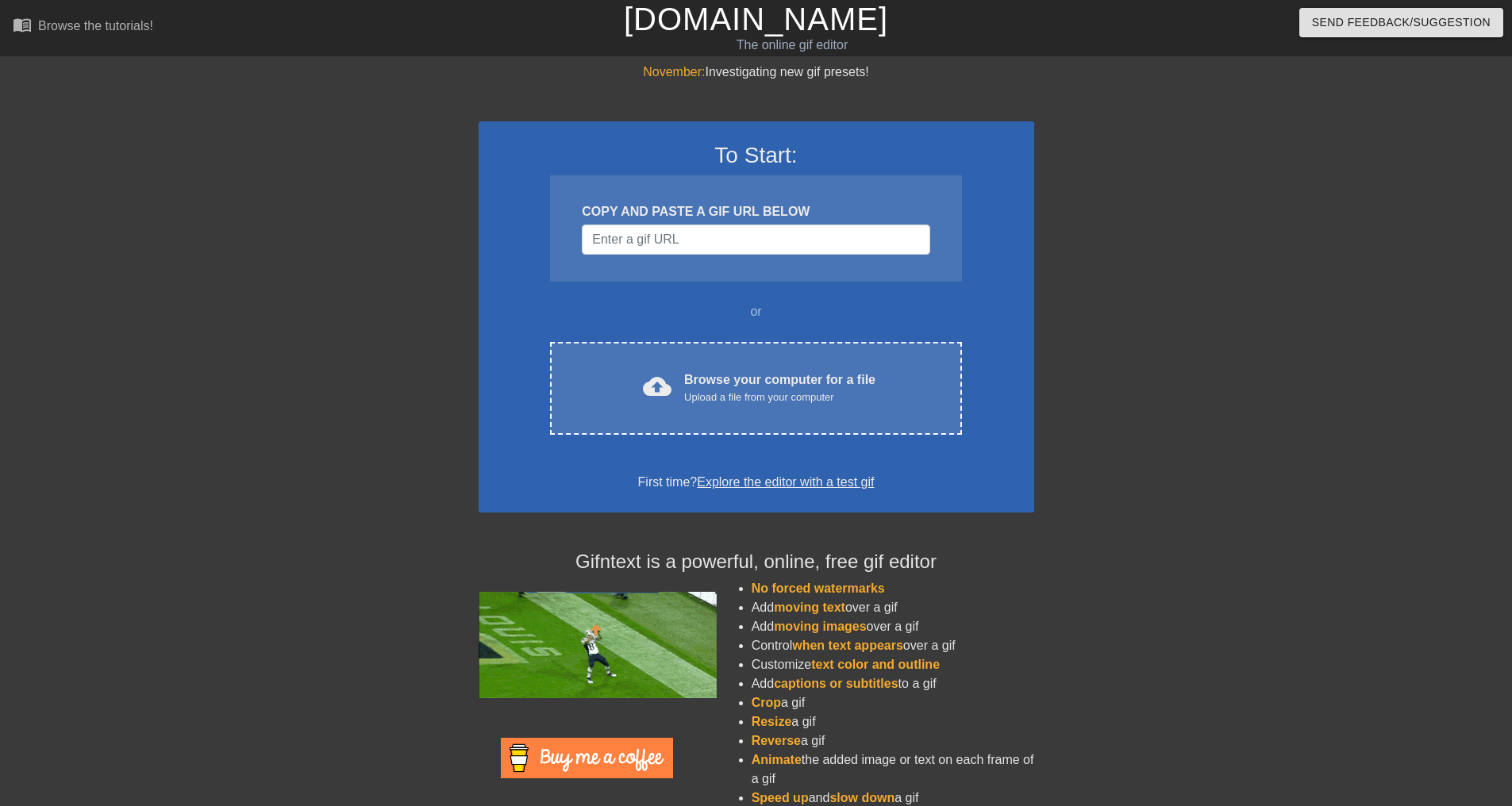 This screenshot has width=1512, height=806. What do you see at coordinates (836, 683) in the screenshot?
I see `span: captions or subtitles` at bounding box center [836, 683].